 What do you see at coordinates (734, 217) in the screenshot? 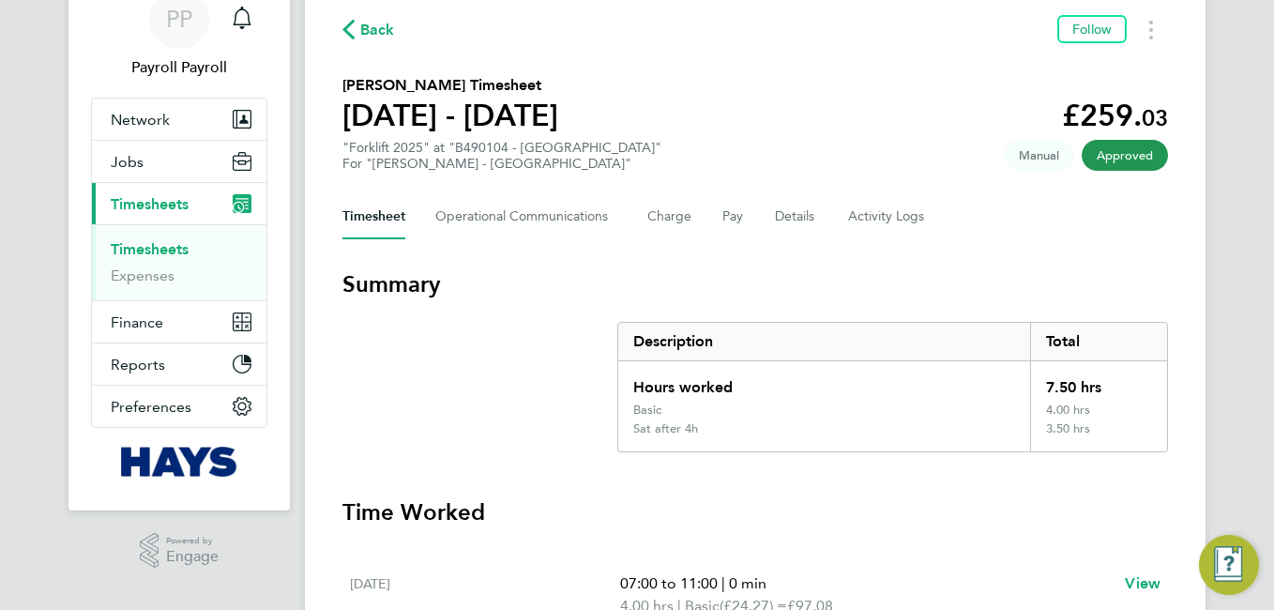
I see `button: Pay` at bounding box center [734, 217].